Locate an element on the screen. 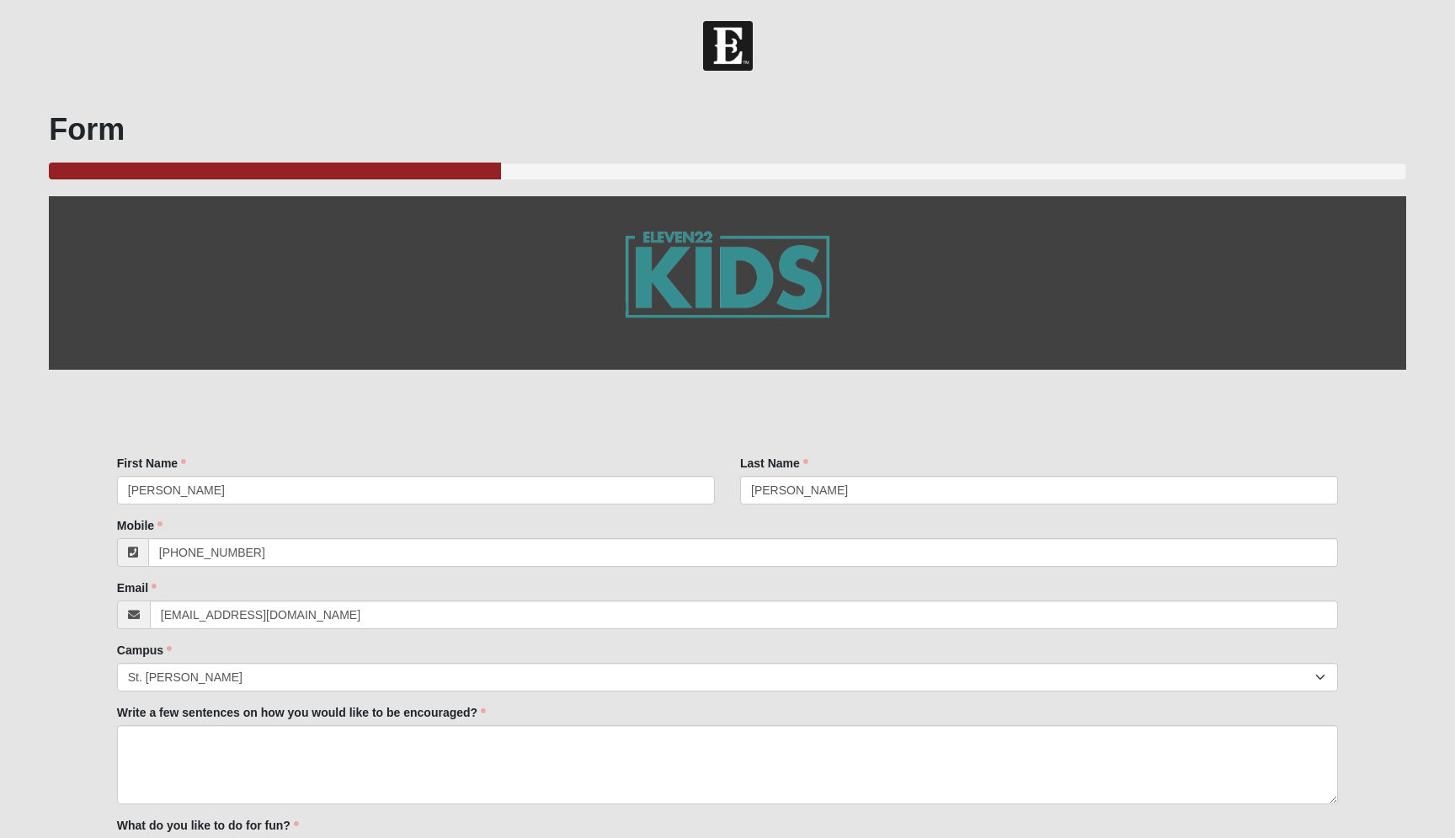 This screenshot has width=1455, height=838. img: Church of Eleven22 Logo is located at coordinates (727, 45).